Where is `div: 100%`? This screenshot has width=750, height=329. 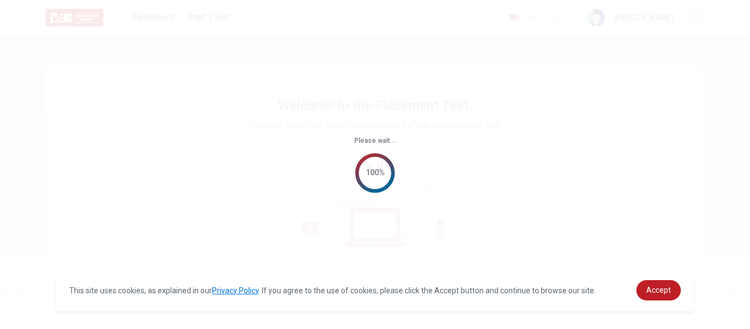
div: 100% is located at coordinates (375, 172).